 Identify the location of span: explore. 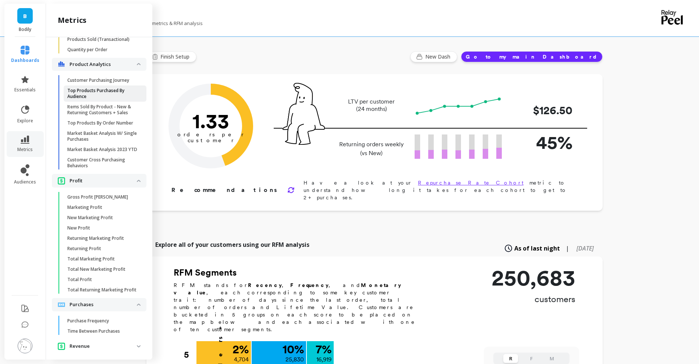
(25, 121).